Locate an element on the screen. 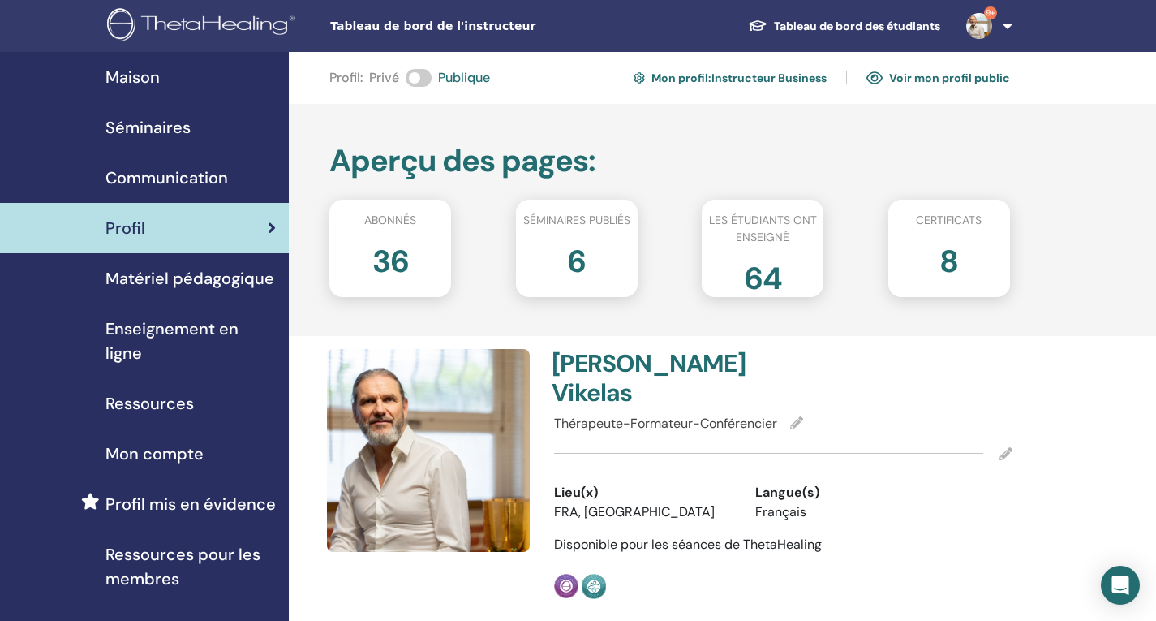 Image resolution: width=1156 pixels, height=621 pixels. img: eye.svg is located at coordinates (875, 78).